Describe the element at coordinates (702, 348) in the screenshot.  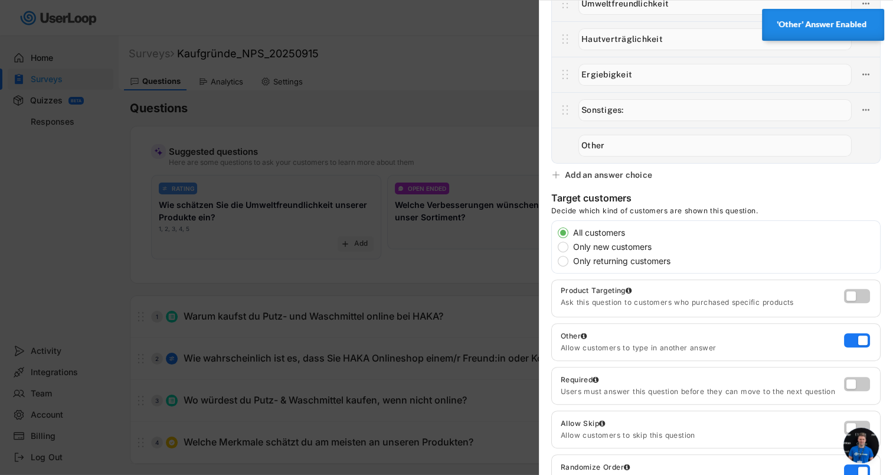
I see `div: Allow customers to type in another answer` at that location.